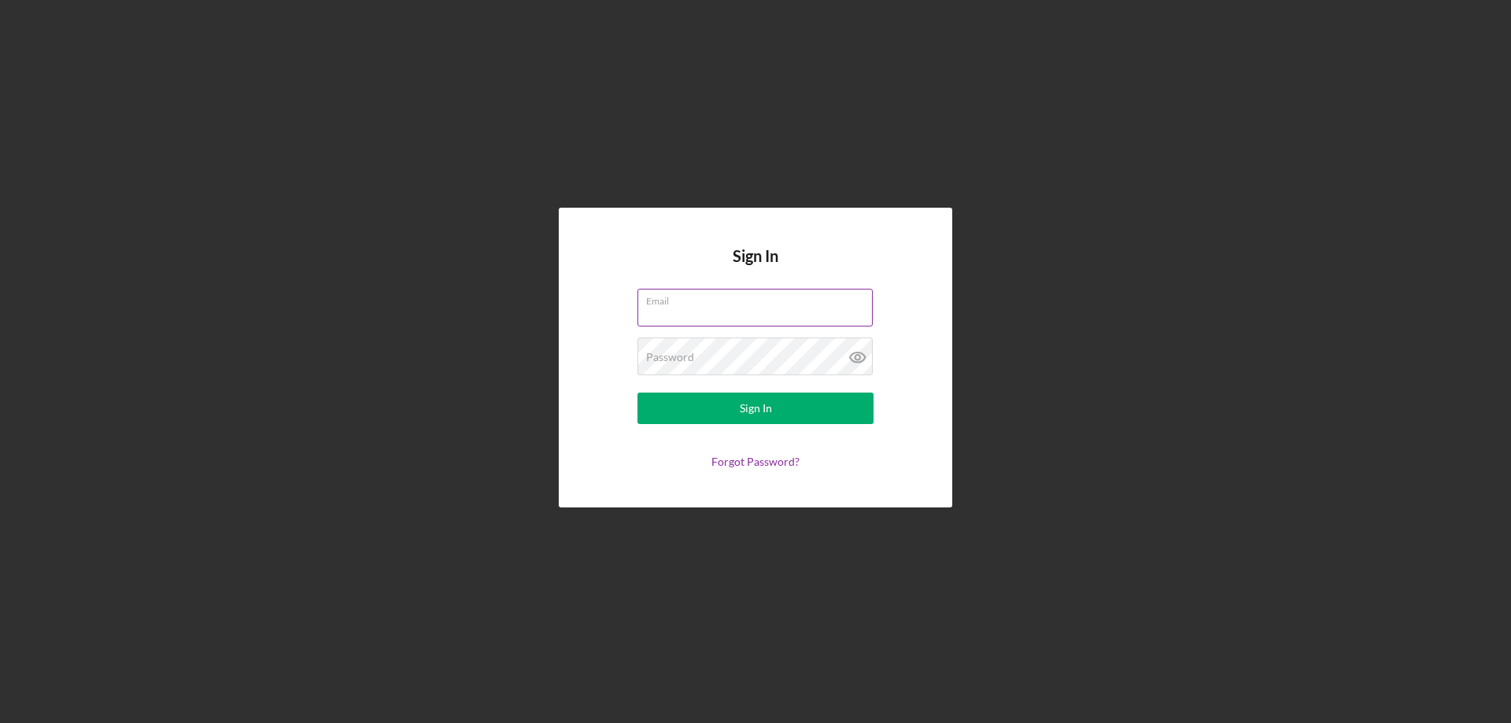 This screenshot has width=1511, height=723. What do you see at coordinates (755, 461) in the screenshot?
I see `a: Forgot Password?` at bounding box center [755, 461].